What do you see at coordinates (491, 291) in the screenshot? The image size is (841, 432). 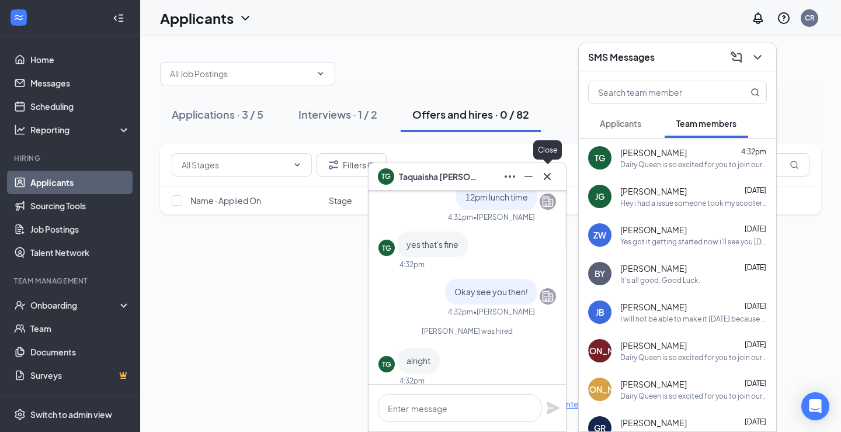 I see `span: Okay see you then!` at bounding box center [491, 291].